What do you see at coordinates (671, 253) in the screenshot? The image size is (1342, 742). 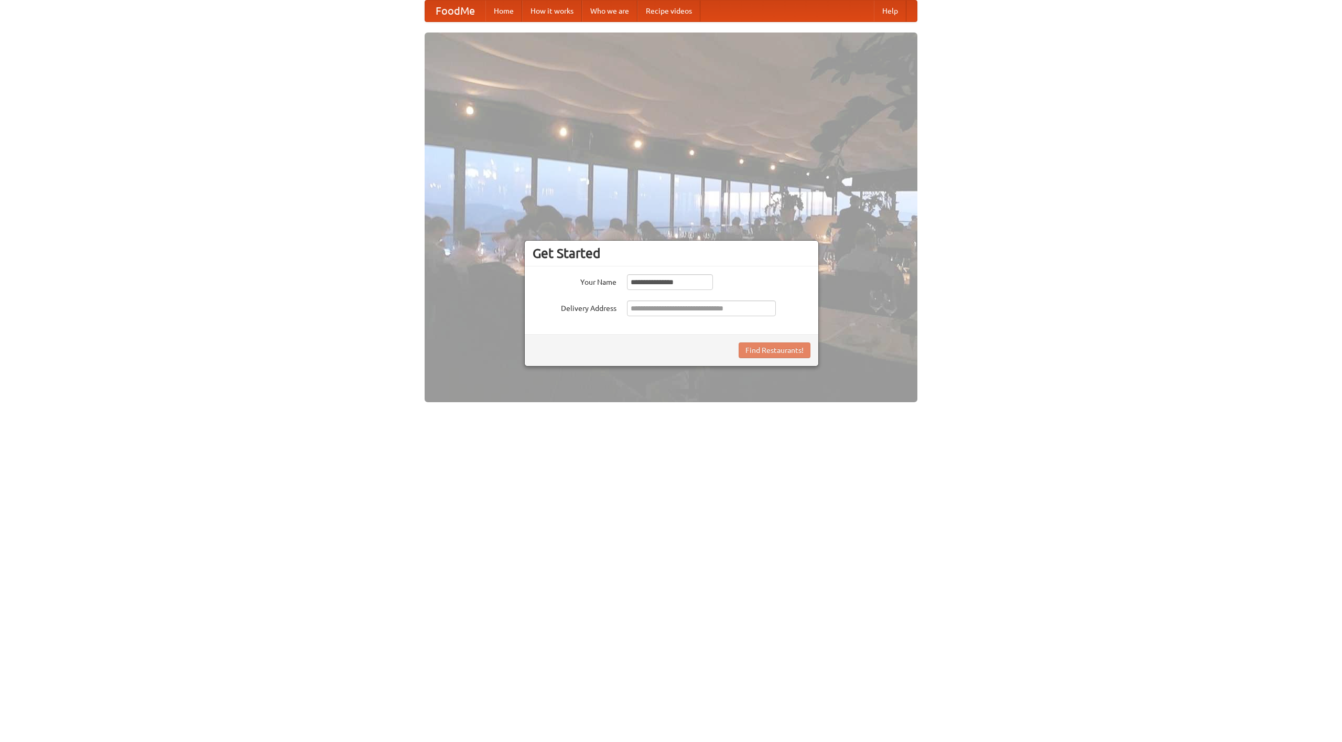 I see `h3: Get Started` at bounding box center [671, 253].